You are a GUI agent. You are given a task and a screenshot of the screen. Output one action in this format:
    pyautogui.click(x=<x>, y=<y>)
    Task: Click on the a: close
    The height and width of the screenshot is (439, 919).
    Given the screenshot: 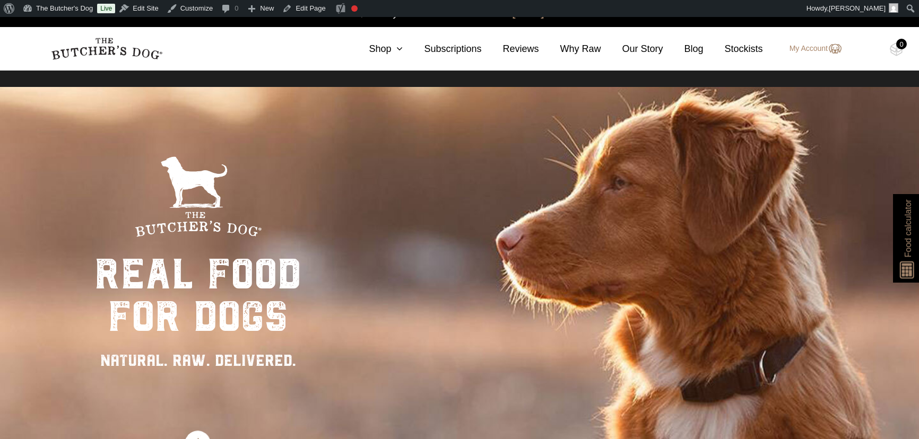 What is the action you would take?
    pyautogui.click(x=904, y=13)
    